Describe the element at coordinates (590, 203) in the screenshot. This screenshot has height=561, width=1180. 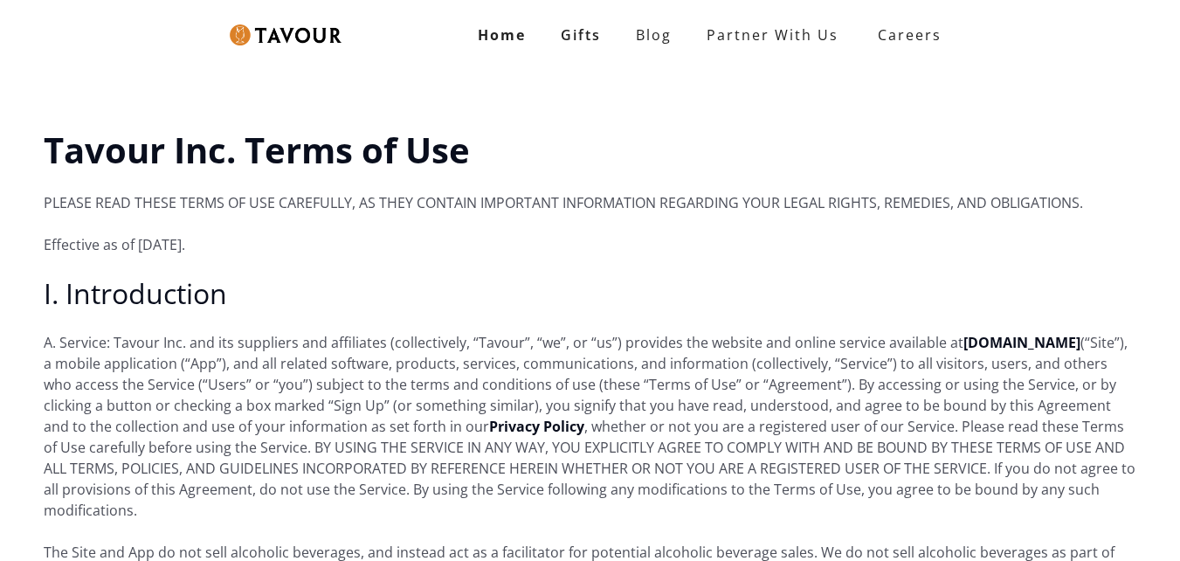
I see `p: PLEASE READ THESE TERMS OF USE CAREFULLY, AS THEY CONTAIN IMPORTANT INFORMATION REGARDING YOUR LE...` at that location.